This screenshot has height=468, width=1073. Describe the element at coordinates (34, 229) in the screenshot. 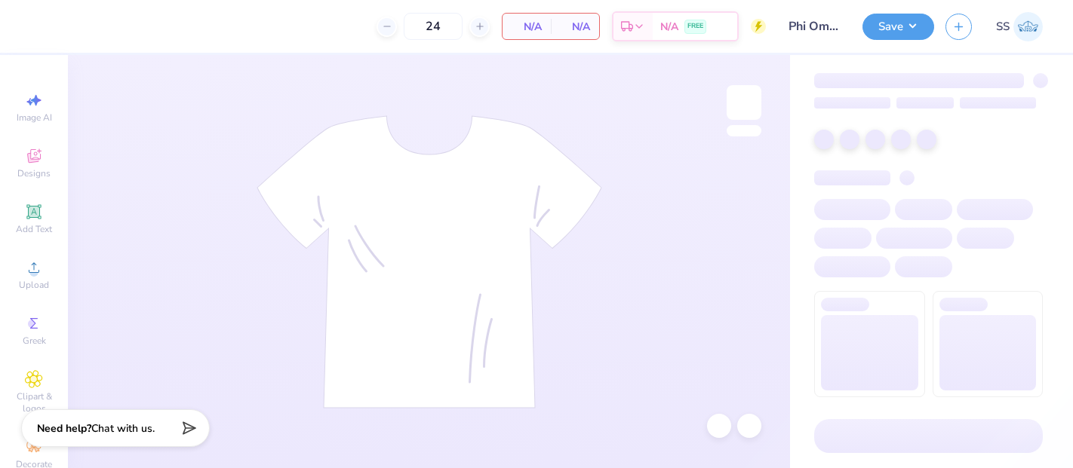

I see `span: Add Text` at that location.